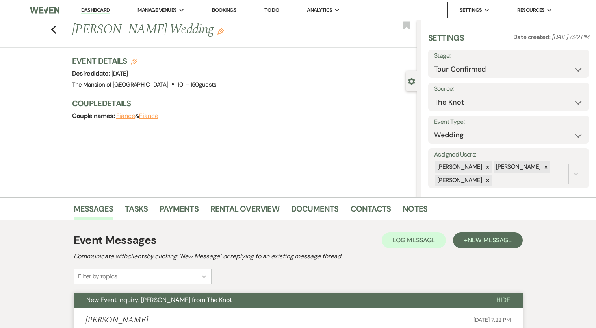 Image resolution: width=596 pixels, height=328 pixels. I want to click on button: Hide, so click(503, 301).